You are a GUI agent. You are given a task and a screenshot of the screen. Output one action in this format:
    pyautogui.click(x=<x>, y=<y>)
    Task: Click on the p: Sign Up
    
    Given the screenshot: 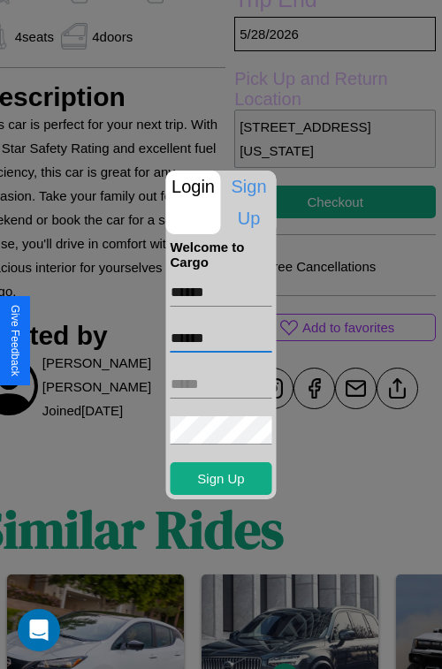 What is the action you would take?
    pyautogui.click(x=249, y=202)
    